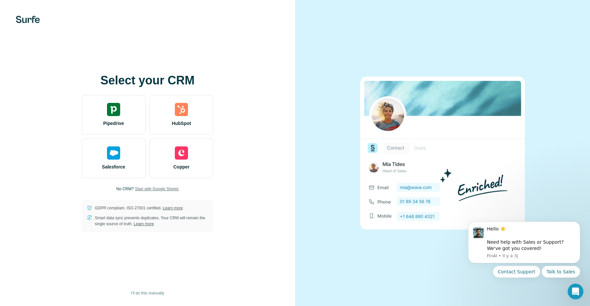  Describe the element at coordinates (58, 58) in the screenshot. I see `button: Quick reply: Contact Support` at that location.